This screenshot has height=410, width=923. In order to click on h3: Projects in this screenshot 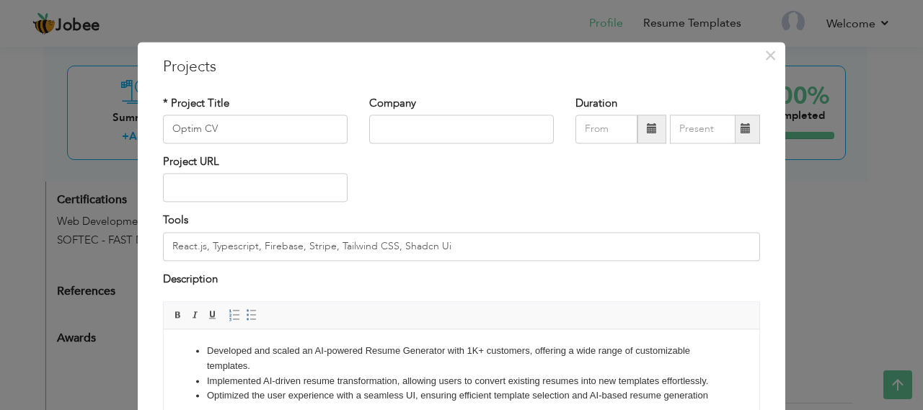, I will do `click(462, 67)`.